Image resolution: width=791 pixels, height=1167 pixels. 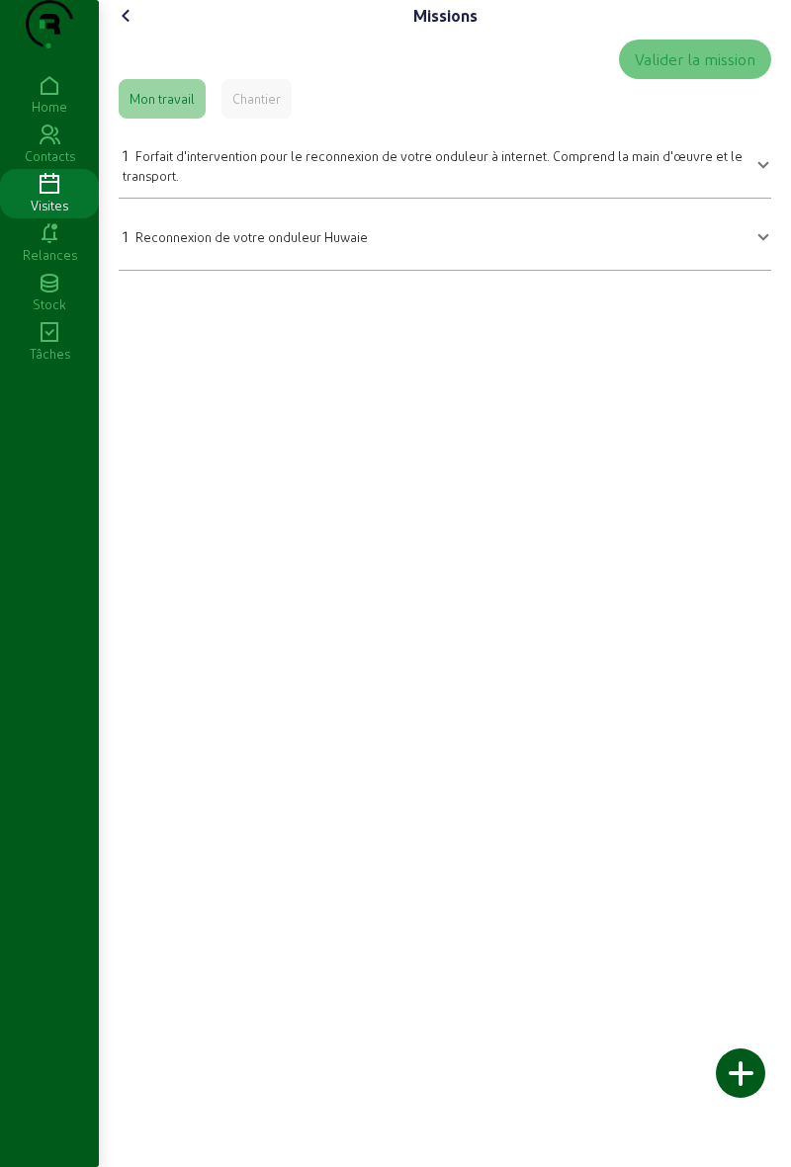 I want to click on div: Valider la mission, so click(x=695, y=59).